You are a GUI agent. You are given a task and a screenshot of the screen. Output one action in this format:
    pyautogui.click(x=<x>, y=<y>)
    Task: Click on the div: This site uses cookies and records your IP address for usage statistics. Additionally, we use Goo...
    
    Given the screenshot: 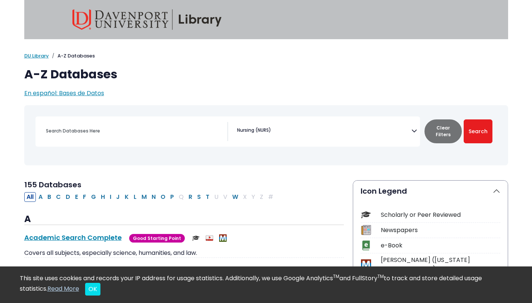 What is the action you would take?
    pyautogui.click(x=266, y=285)
    